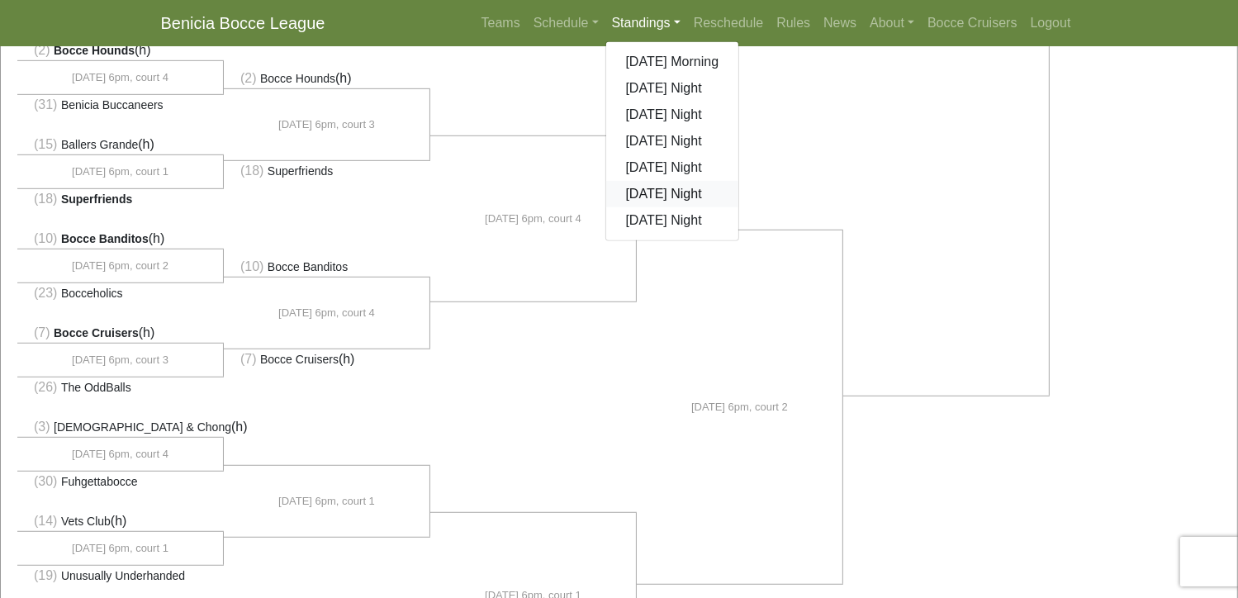 Image resolution: width=1238 pixels, height=598 pixels. What do you see at coordinates (646, 23) in the screenshot?
I see `a: Standings` at bounding box center [646, 23].